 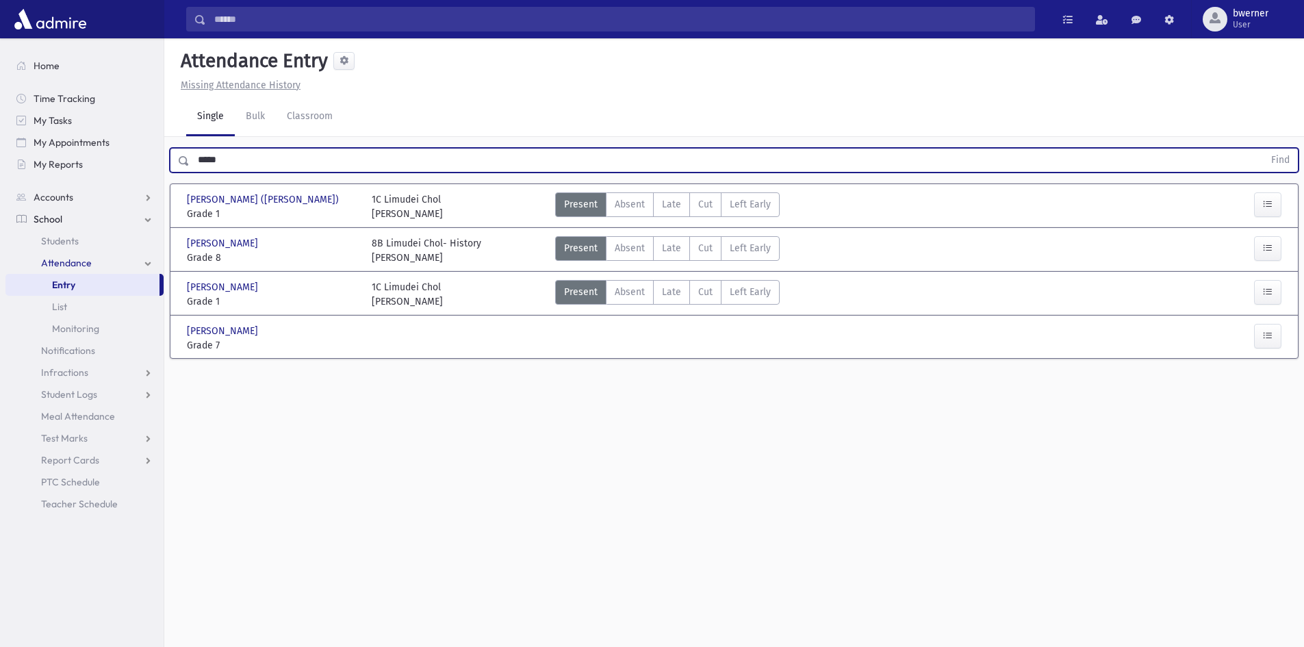 What do you see at coordinates (82, 285) in the screenshot?
I see `a: Entry` at bounding box center [82, 285].